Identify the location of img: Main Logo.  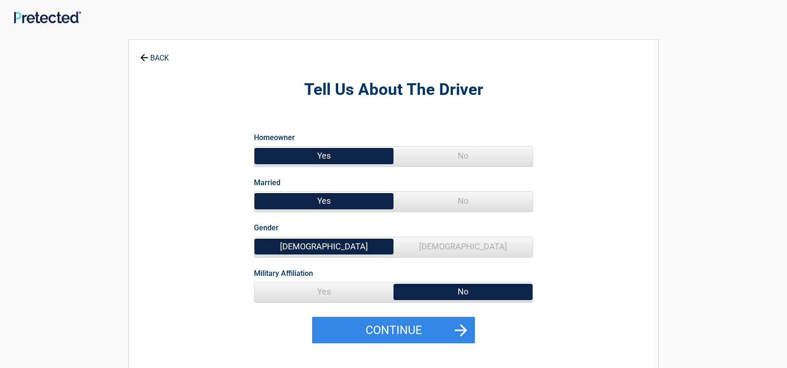
(47, 17).